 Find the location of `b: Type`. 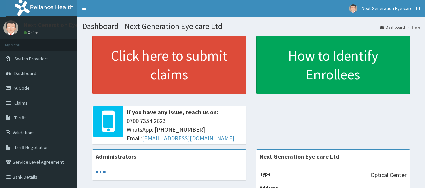

b: Type is located at coordinates (265, 174).